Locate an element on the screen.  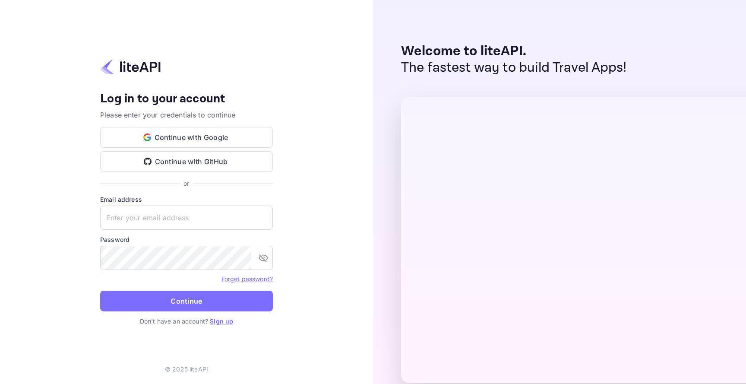
a: Forget password? is located at coordinates (247, 278).